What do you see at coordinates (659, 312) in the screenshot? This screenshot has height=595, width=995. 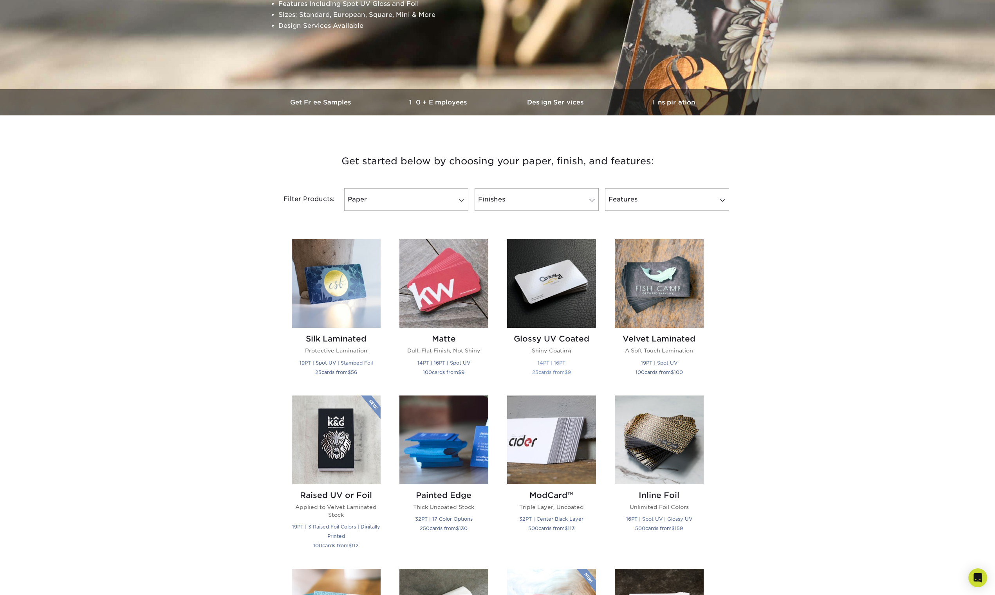 I see `a: Velvet Laminated Business Cards Velvet Laminated A Soft Touch Lamination 19PT | Spot UV 100cards ...` at bounding box center [659, 312].